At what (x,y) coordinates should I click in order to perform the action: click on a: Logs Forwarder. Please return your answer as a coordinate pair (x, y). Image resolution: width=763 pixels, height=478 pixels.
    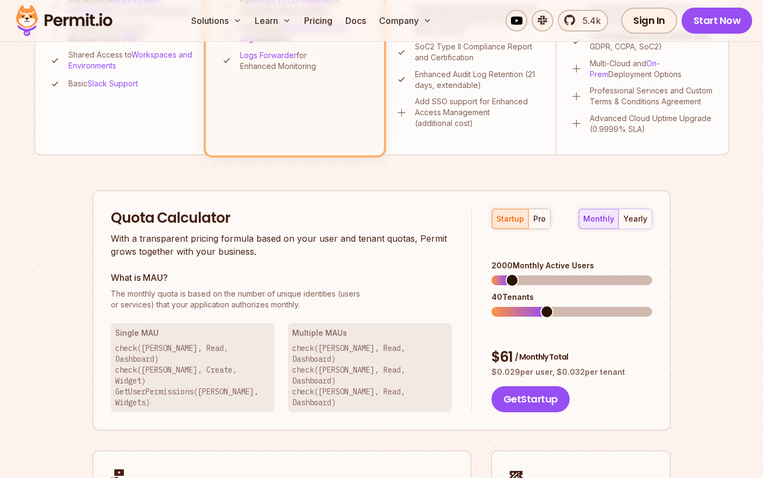
    Looking at the image, I should click on (268, 55).